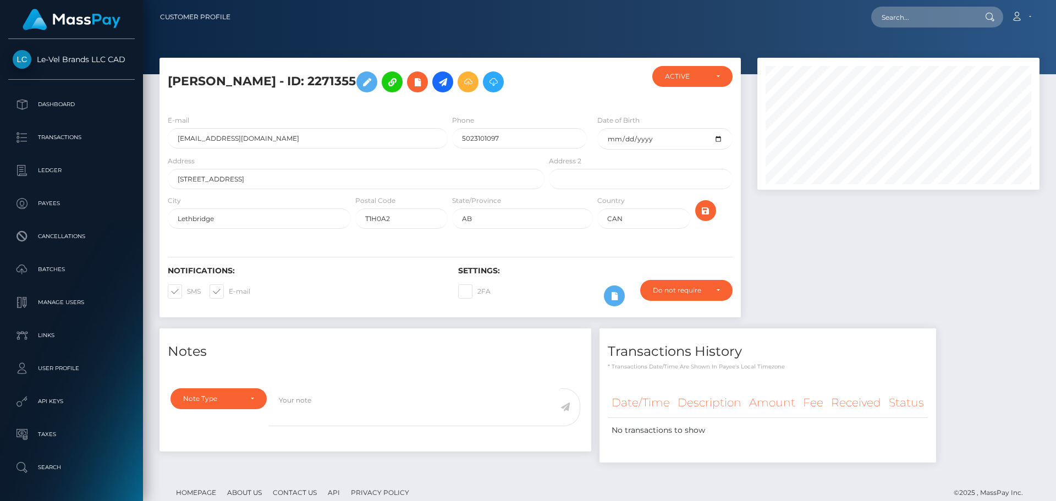  What do you see at coordinates (71, 302) in the screenshot?
I see `p: Manage Users` at bounding box center [71, 302].